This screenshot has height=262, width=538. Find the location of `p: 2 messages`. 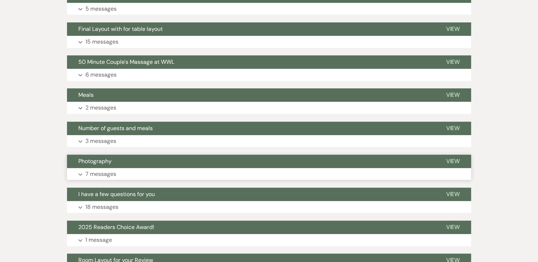

p: 2 messages is located at coordinates (101, 108).